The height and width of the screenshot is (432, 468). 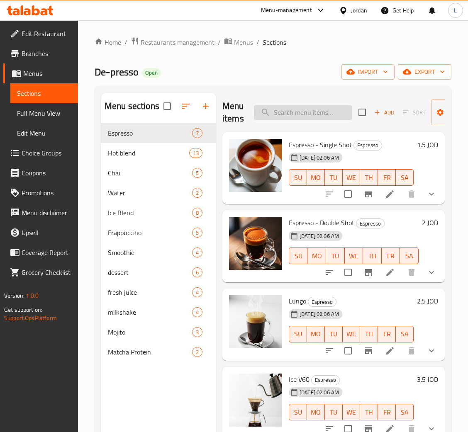 What do you see at coordinates (197, 213) in the screenshot?
I see `span: 8` at bounding box center [197, 213].